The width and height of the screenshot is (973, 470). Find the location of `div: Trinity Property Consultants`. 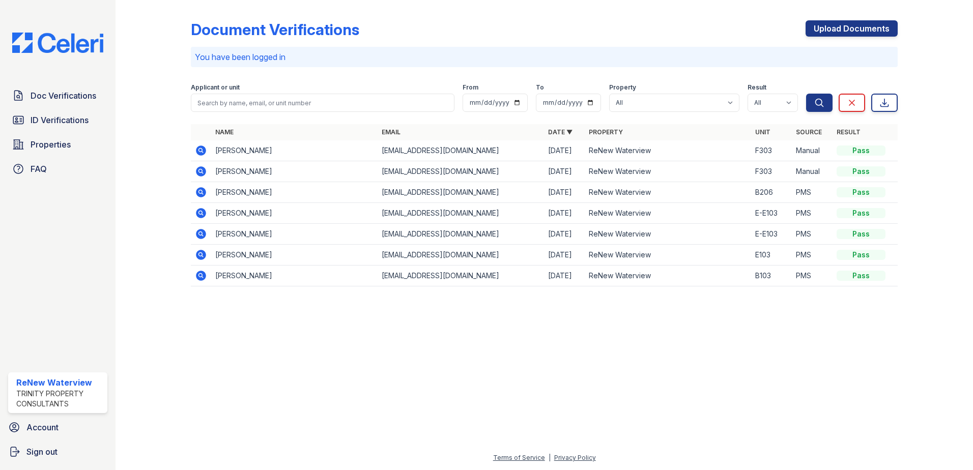

div: Trinity Property Consultants is located at coordinates (60, 399).